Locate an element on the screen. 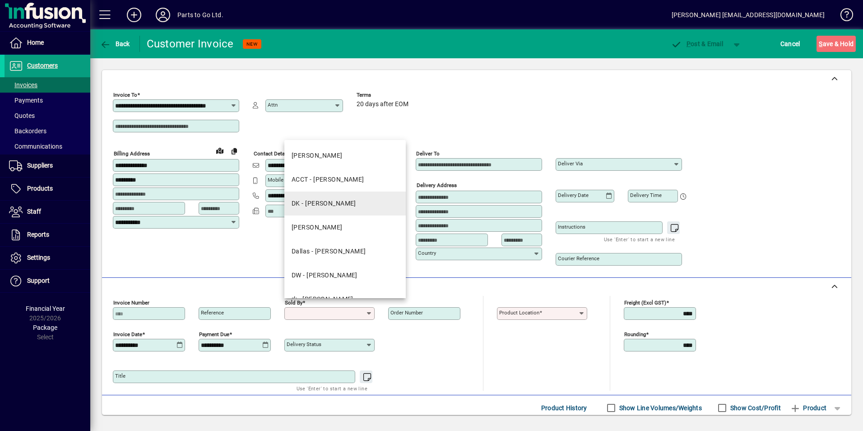  a: Communications is located at coordinates (47, 146).